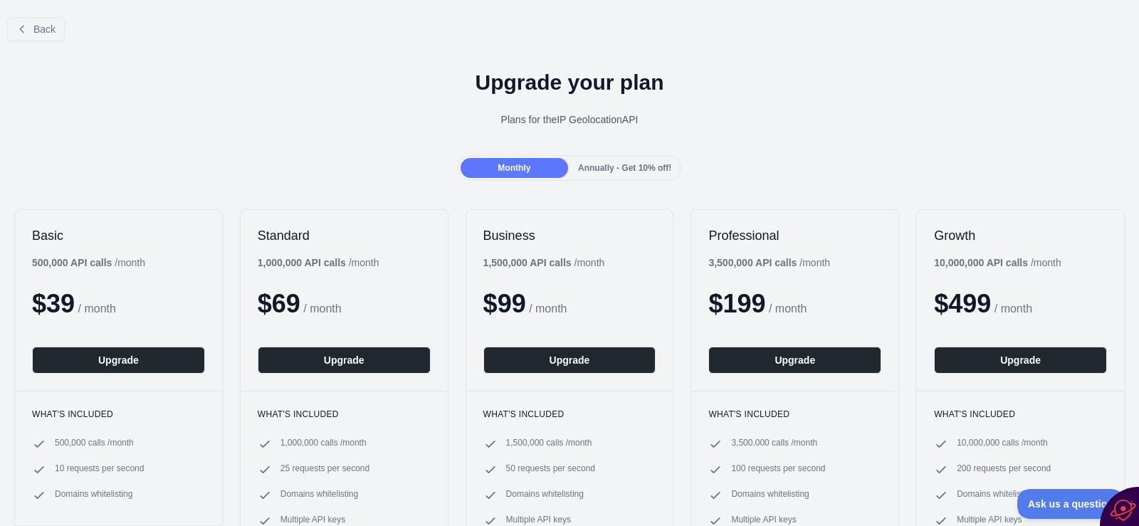  I want to click on span: $ 99, so click(505, 303).